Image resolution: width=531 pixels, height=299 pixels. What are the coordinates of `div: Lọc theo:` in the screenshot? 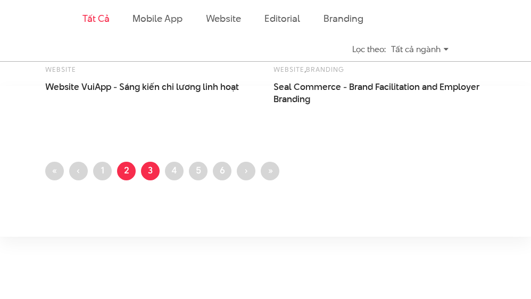 It's located at (369, 49).